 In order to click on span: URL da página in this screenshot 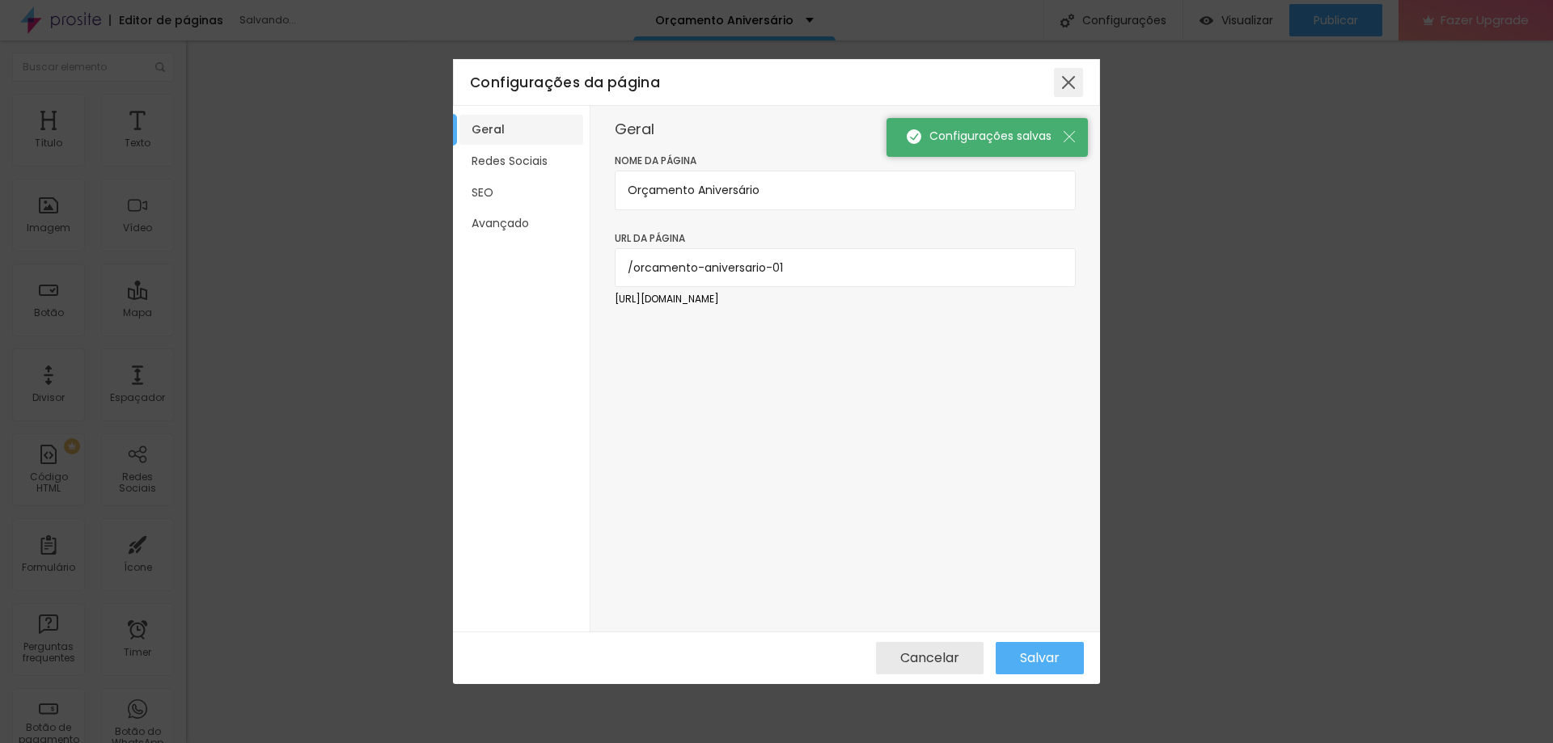, I will do `click(649, 238)`.